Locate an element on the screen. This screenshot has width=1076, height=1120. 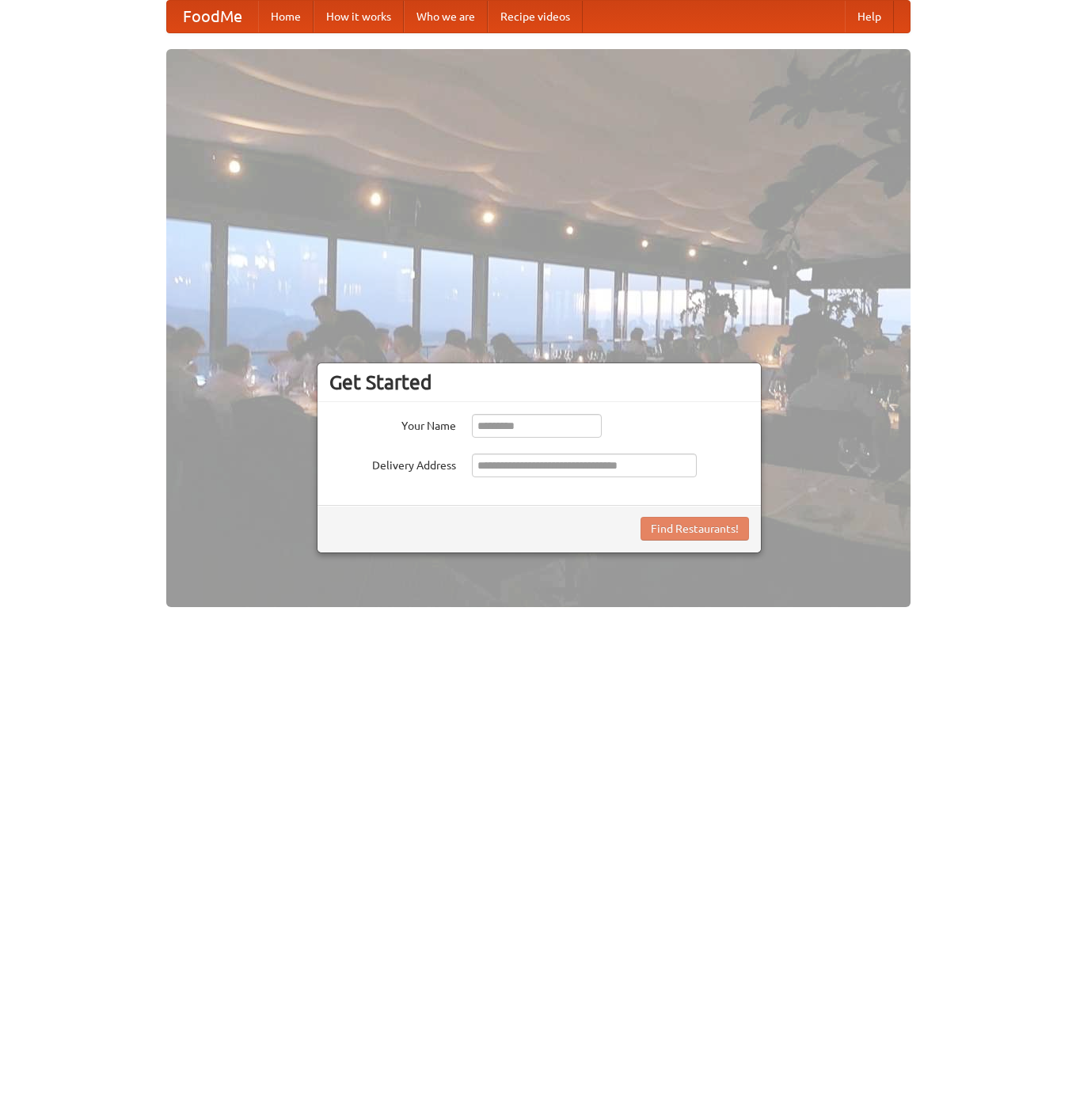
a: Help is located at coordinates (869, 17).